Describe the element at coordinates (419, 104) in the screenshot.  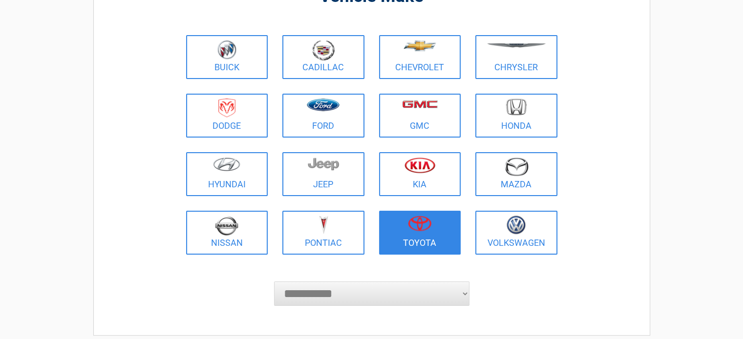
I see `img: gmc` at that location.